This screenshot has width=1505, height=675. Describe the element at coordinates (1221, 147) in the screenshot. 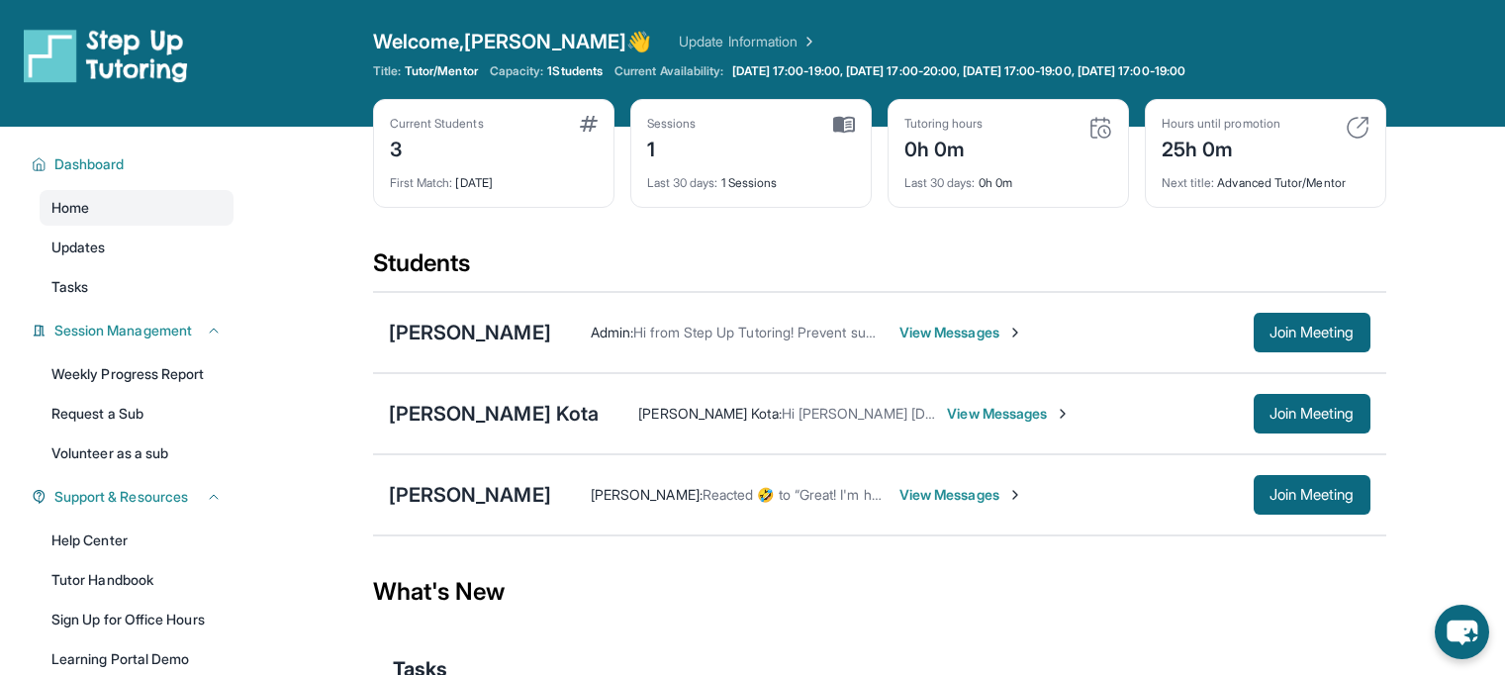

I see `div: 25h 0m` at that location.